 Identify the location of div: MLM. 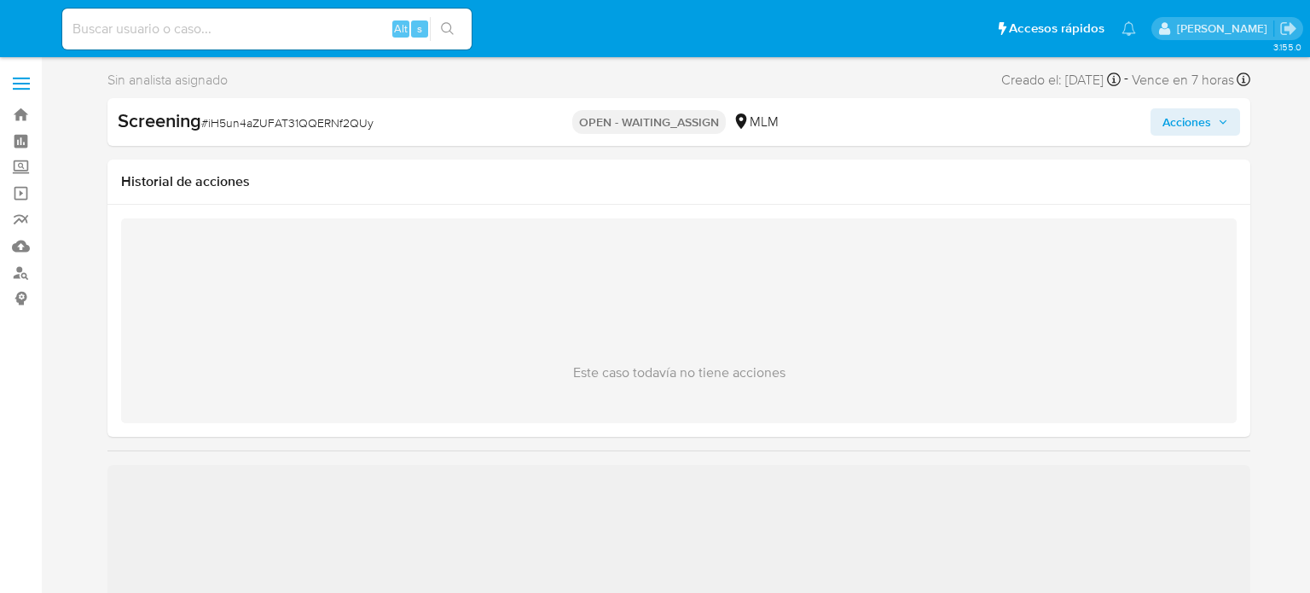
(756, 122).